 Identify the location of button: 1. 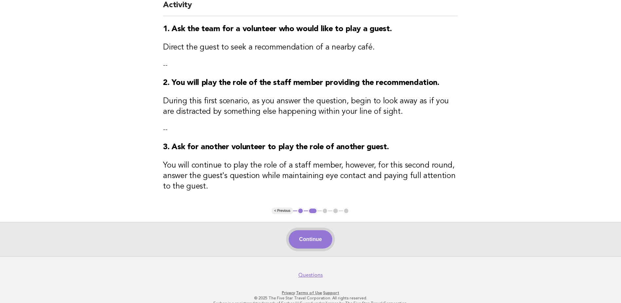
(301, 211).